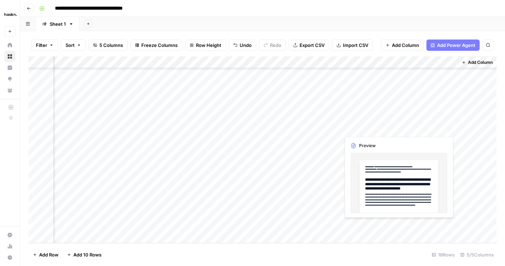 The image size is (505, 266). What do you see at coordinates (10, 14) in the screenshot?
I see `button: Workspace: Haskn` at bounding box center [10, 14].